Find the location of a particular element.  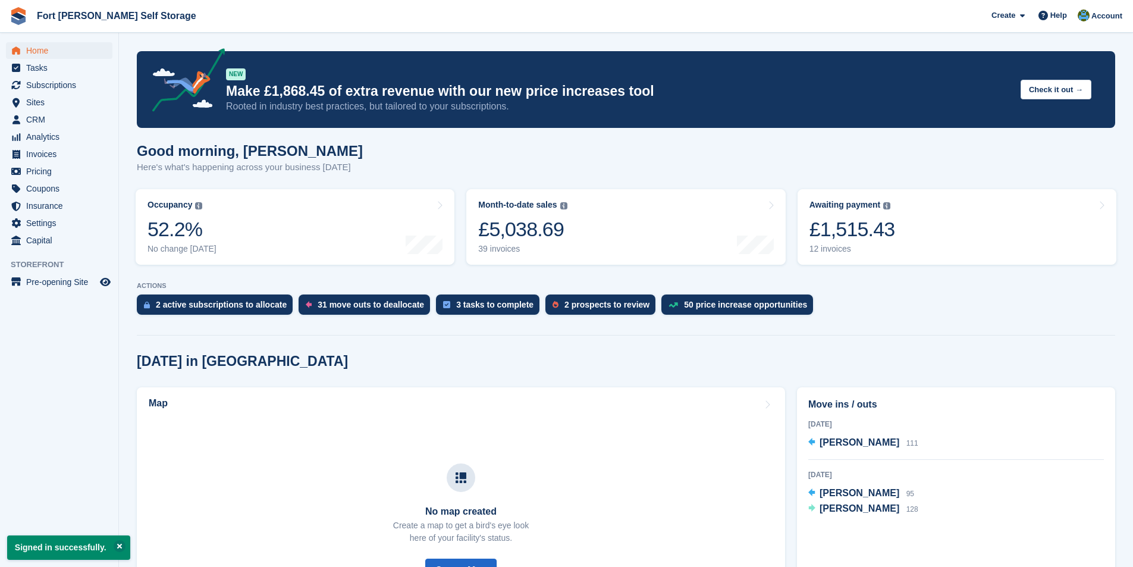

img: Alex is located at coordinates (1083, 15).